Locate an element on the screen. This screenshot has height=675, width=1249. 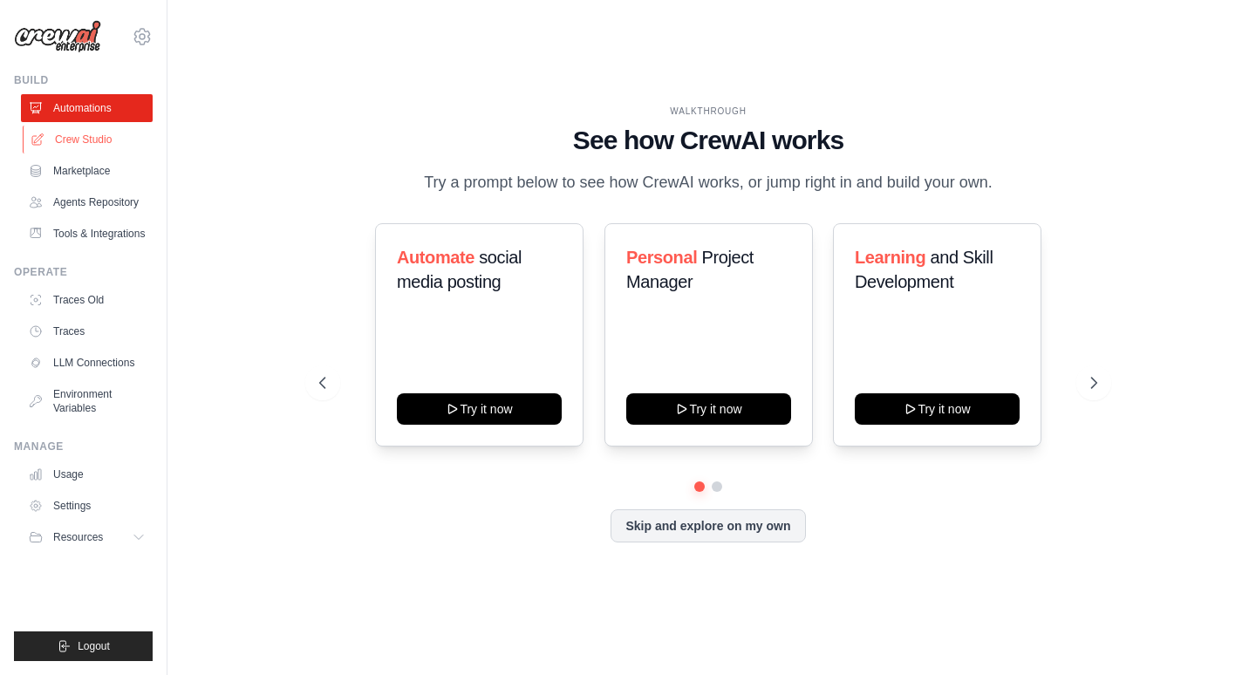
button: Logout is located at coordinates (83, 646).